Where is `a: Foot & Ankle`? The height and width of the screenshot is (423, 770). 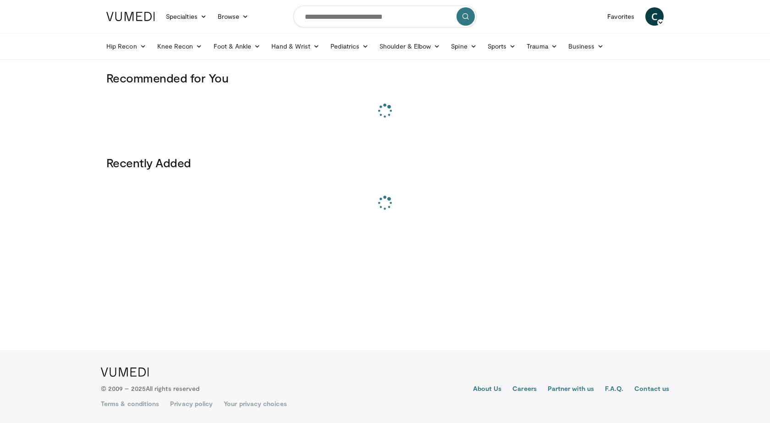 a: Foot & Ankle is located at coordinates (237, 46).